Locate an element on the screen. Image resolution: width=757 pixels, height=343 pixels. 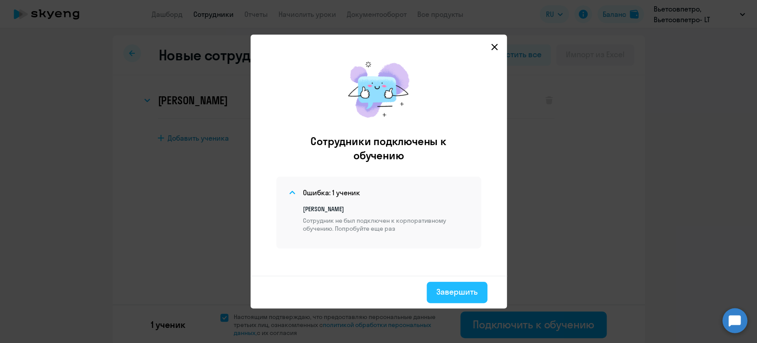
p: Сотрудник не был подключен к корпоративному обучению. Попробуйте еще раз is located at coordinates (387, 224).